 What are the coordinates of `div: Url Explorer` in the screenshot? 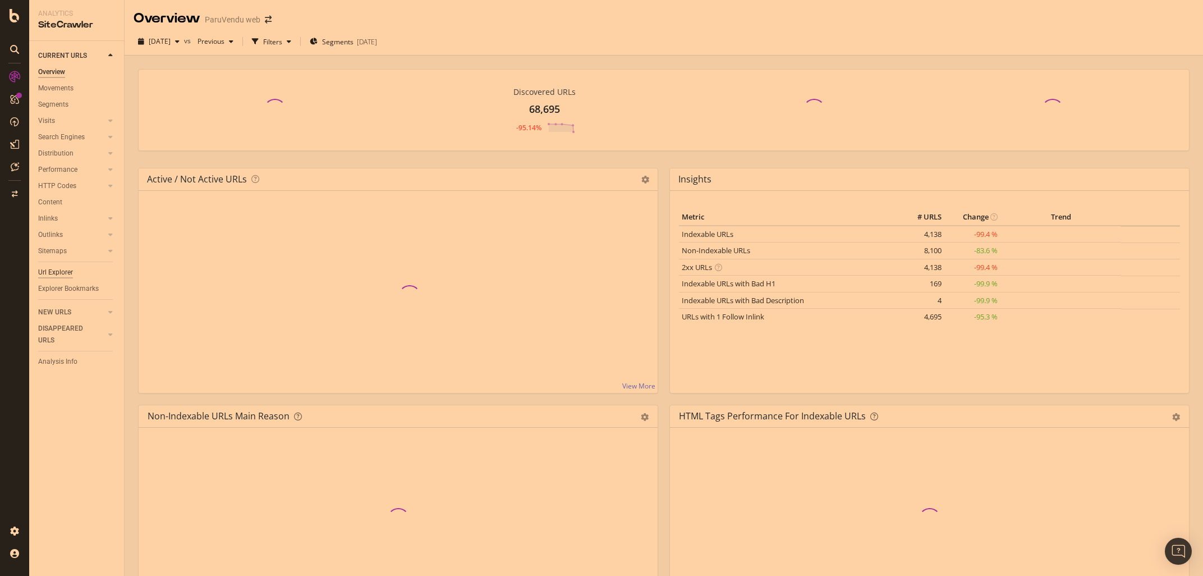 It's located at (56, 272).